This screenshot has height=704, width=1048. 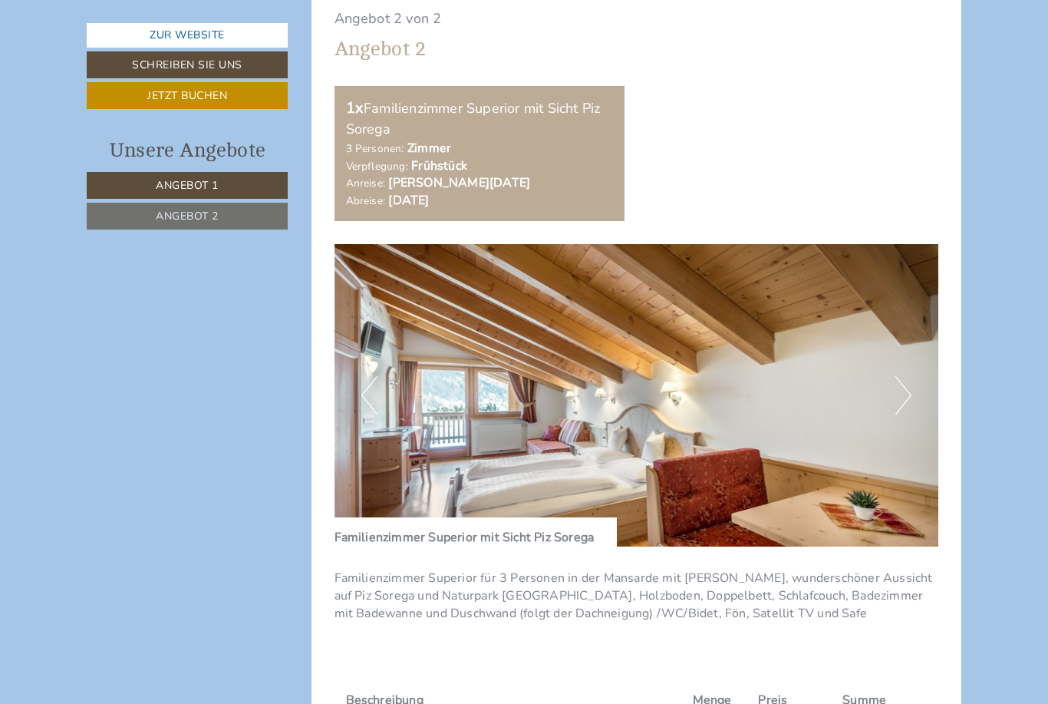 What do you see at coordinates (187, 95) in the screenshot?
I see `a: Jetzt buchen` at bounding box center [187, 95].